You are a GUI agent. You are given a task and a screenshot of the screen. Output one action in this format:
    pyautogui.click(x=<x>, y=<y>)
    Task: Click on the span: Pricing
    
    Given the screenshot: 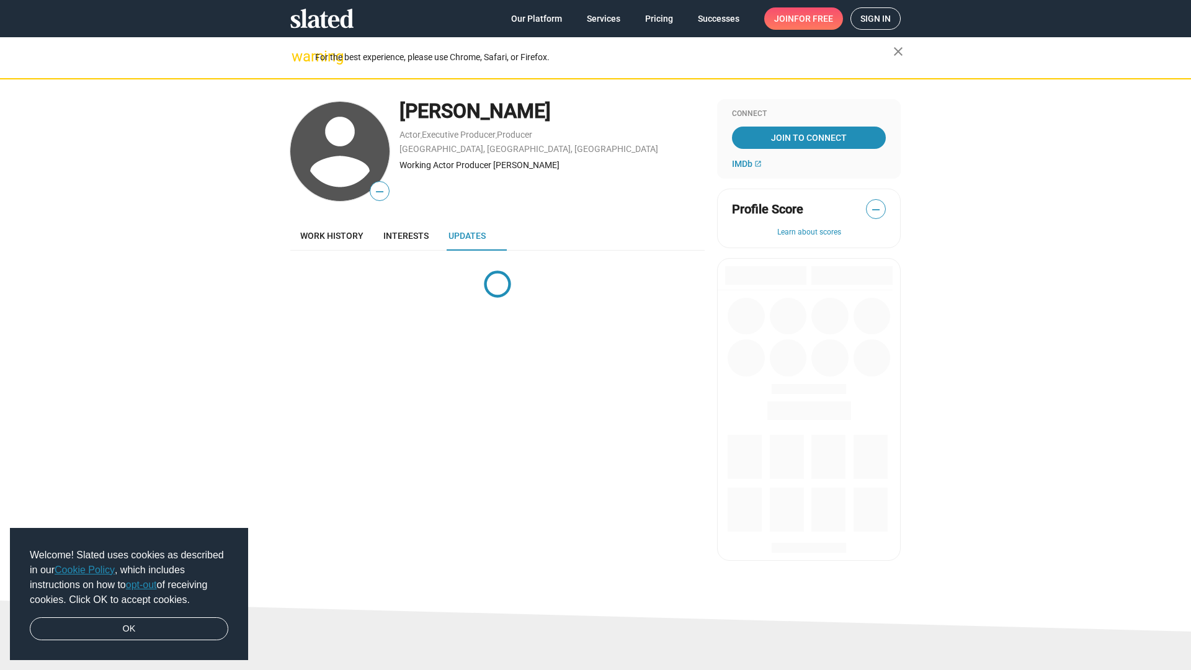 What is the action you would take?
    pyautogui.click(x=659, y=19)
    